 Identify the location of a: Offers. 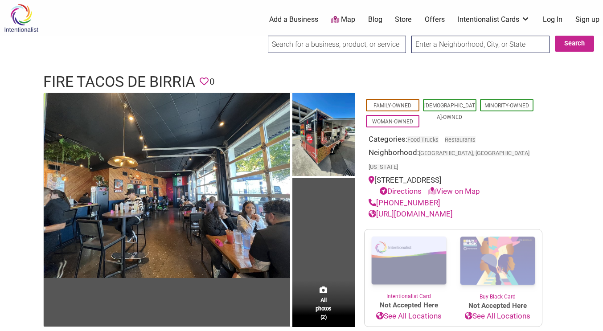
(434, 20).